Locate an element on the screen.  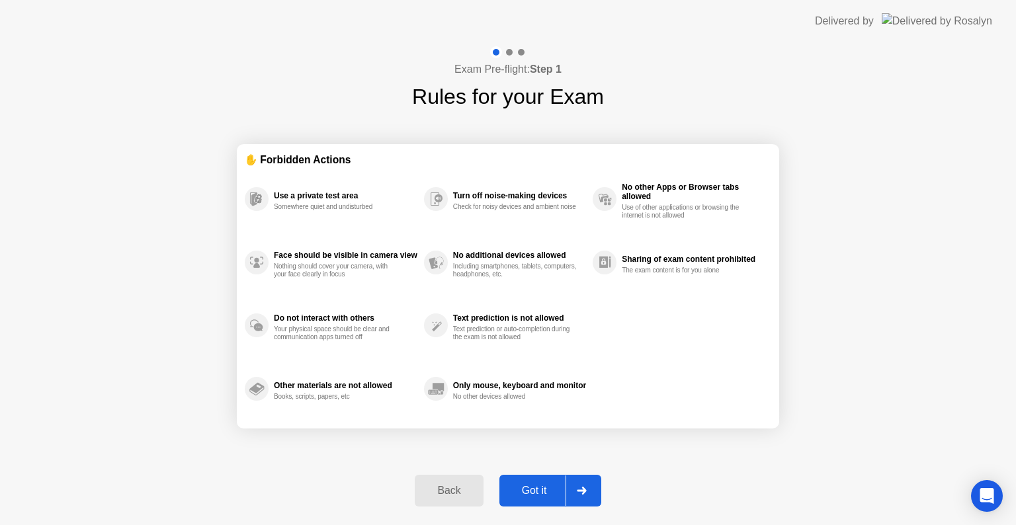
div: Back is located at coordinates (449, 491).